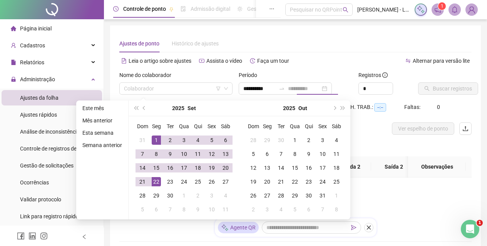 This screenshot has height=246, width=487. What do you see at coordinates (413, 107) in the screenshot?
I see `span: Faltas:` at bounding box center [413, 107].